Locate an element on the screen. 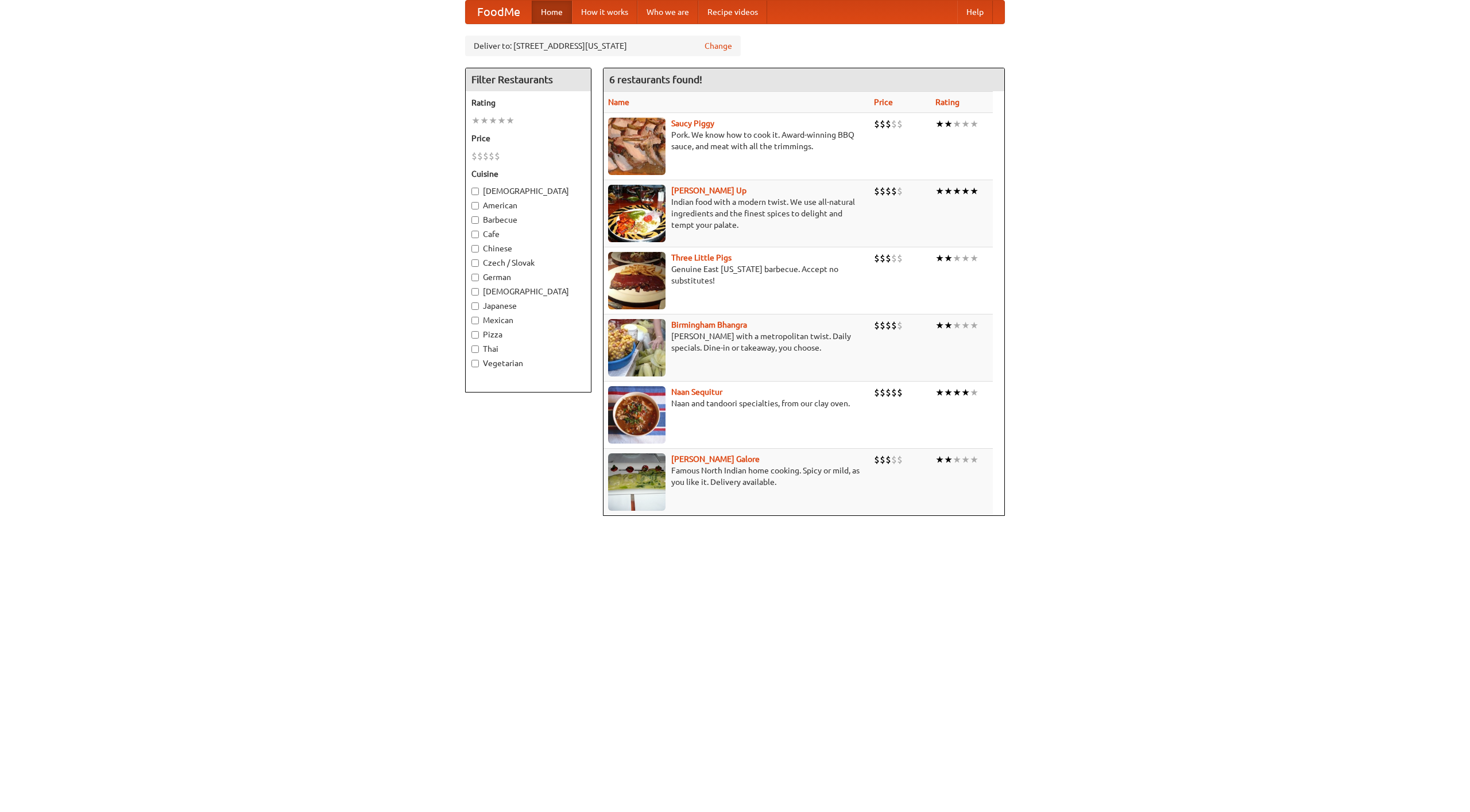 This screenshot has width=1470, height=812. input: Vegetarian is located at coordinates (475, 363).